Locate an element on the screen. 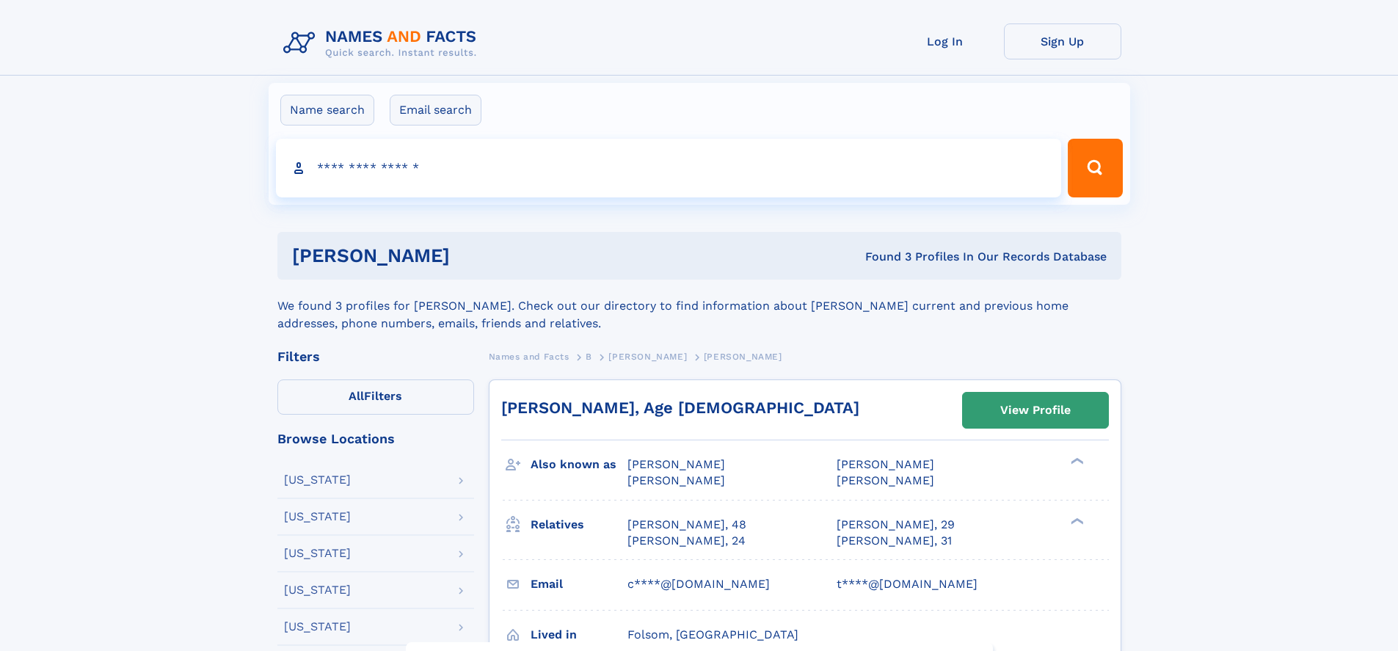 The width and height of the screenshot is (1398, 651). div: Found 3 Profiles In Our Records Database is located at coordinates (882, 257).